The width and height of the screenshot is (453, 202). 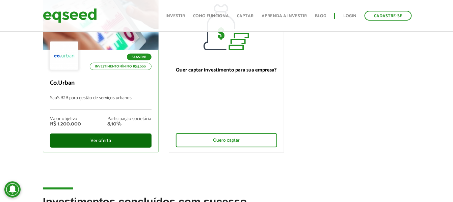 What do you see at coordinates (101, 103) in the screenshot?
I see `p: SaaS B2B para gestão de serviços urbanos` at bounding box center [101, 103].